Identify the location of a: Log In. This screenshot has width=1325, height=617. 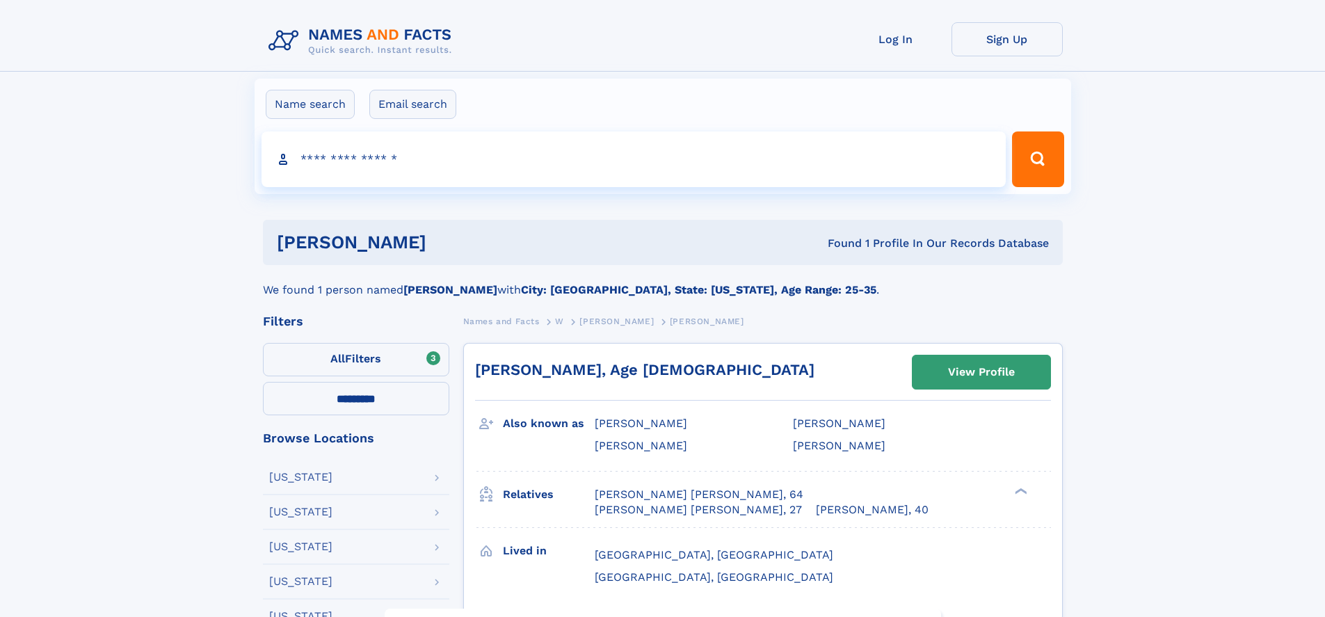
(896, 39).